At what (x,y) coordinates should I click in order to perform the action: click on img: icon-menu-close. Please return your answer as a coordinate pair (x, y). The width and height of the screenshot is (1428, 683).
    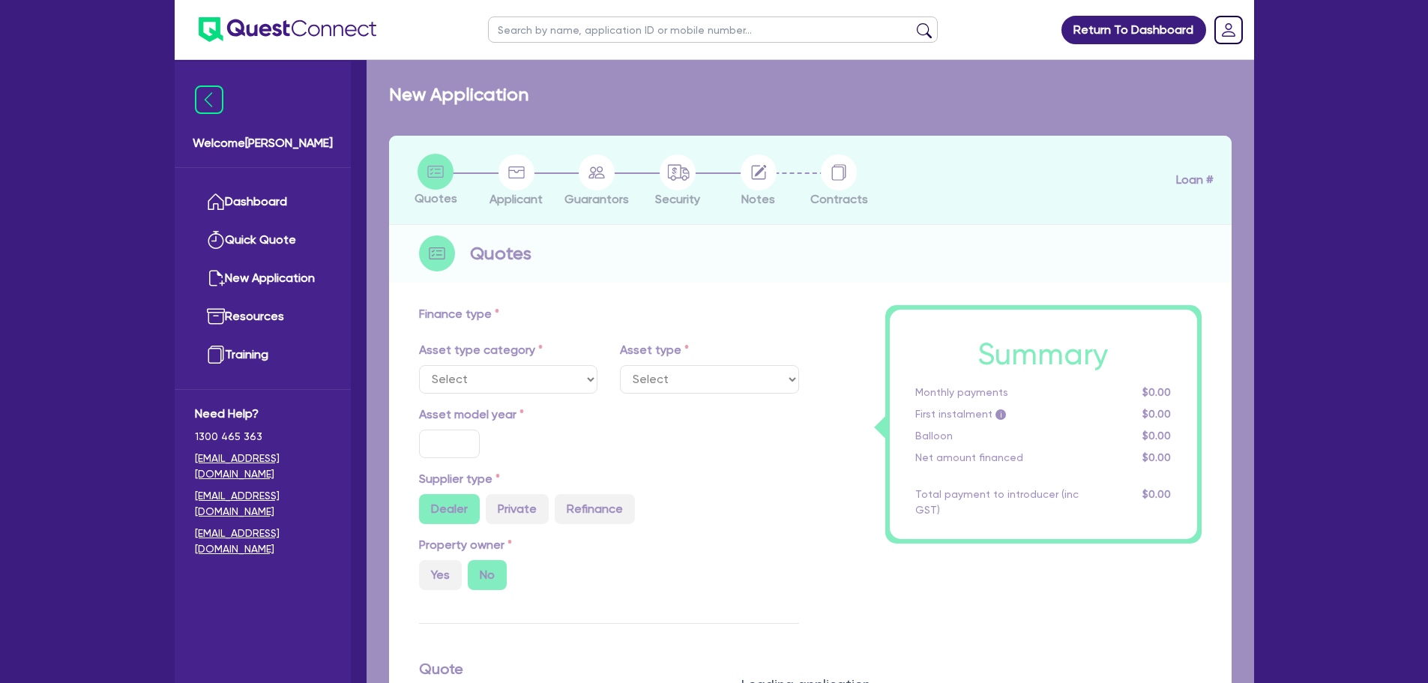
    Looking at the image, I should click on (209, 100).